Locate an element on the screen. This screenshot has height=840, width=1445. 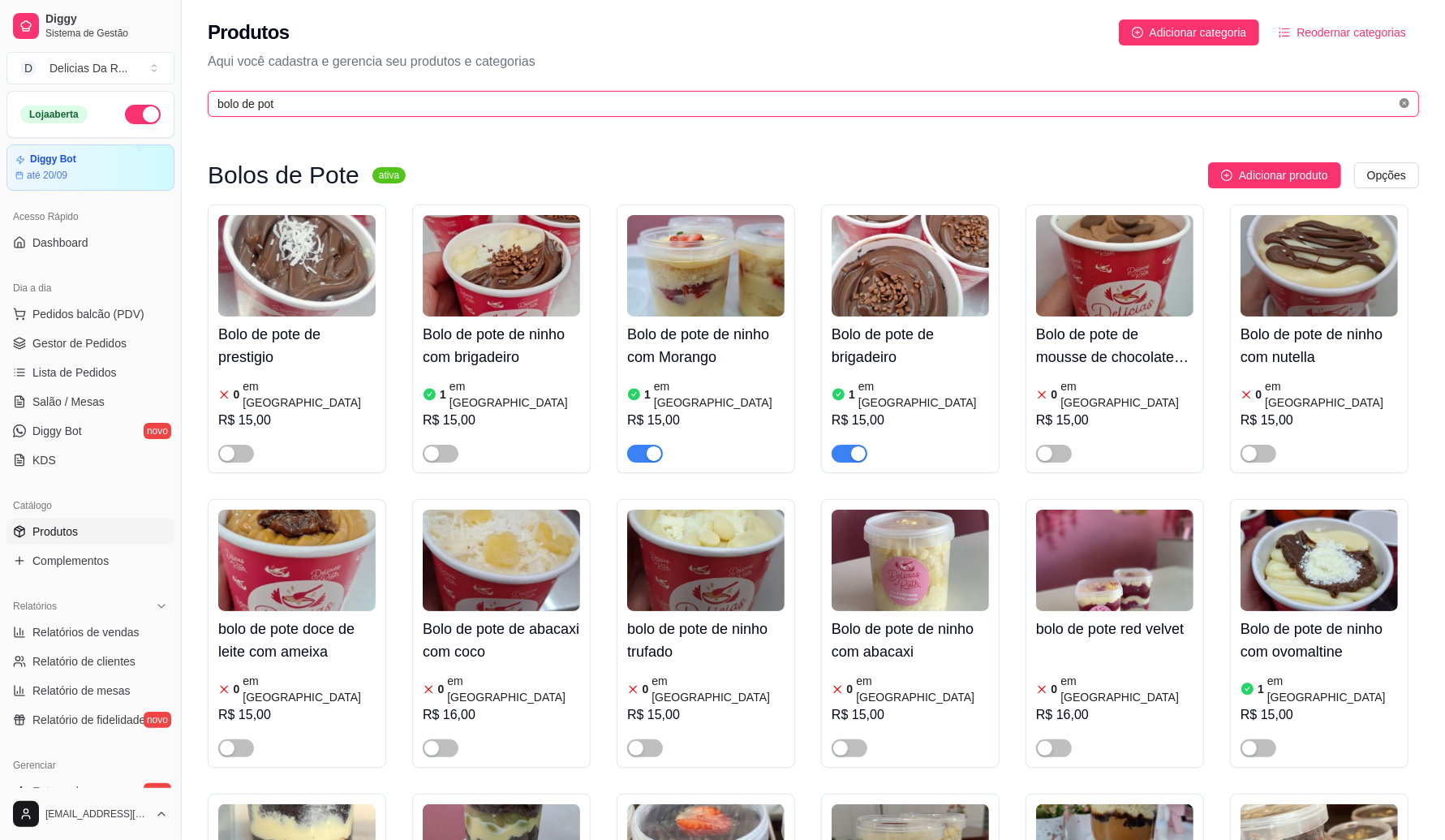
h4: Bolo de pote de ninho com ovomaltine is located at coordinates (1319, 640).